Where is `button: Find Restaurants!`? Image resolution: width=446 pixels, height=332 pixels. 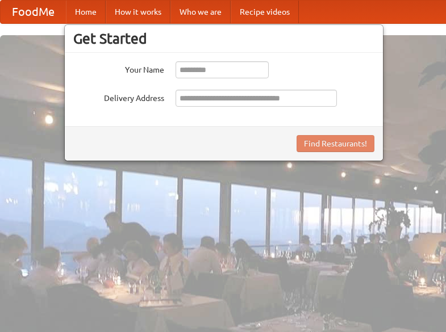
button: Find Restaurants! is located at coordinates (335, 144).